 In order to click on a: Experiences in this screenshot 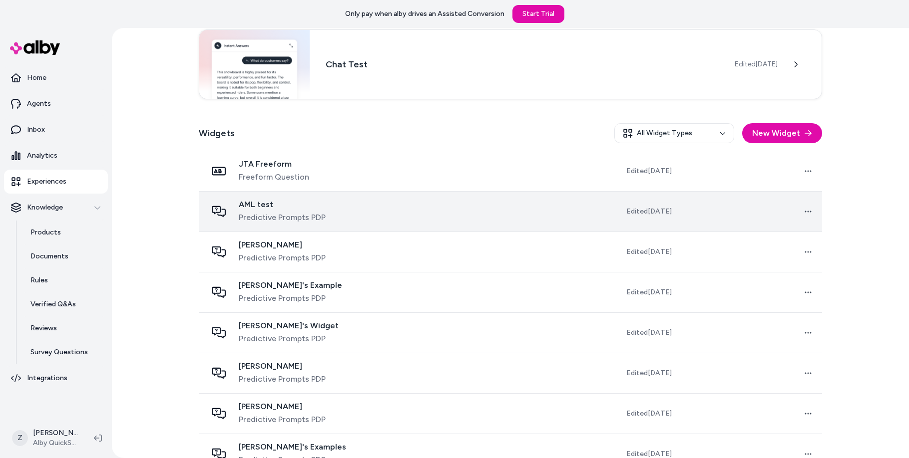, I will do `click(56, 182)`.